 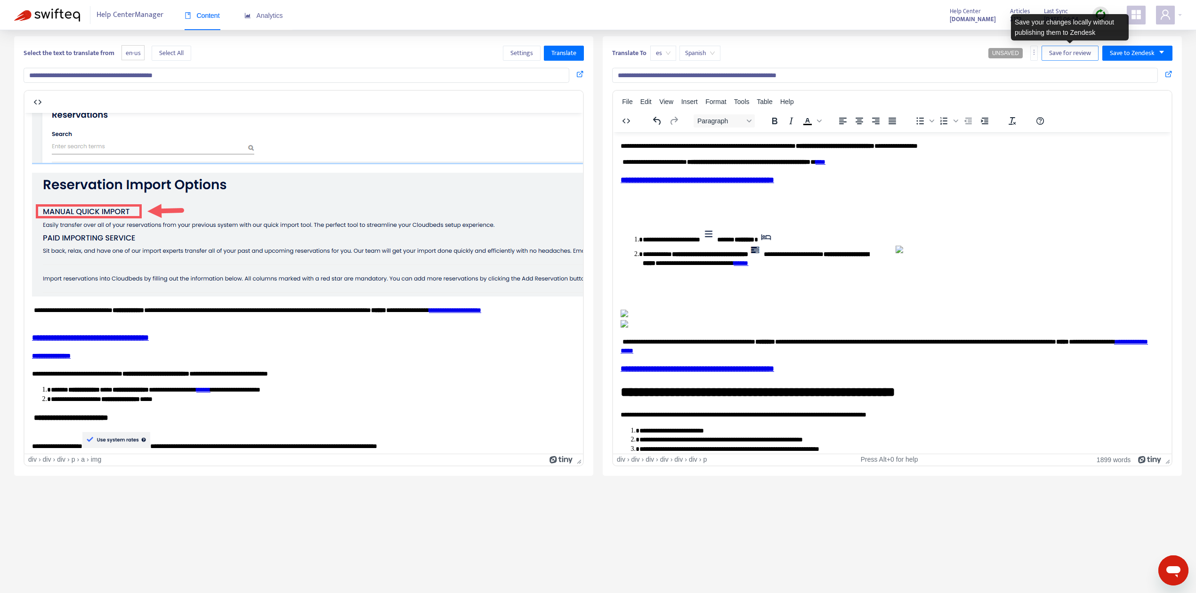 I want to click on button: Redo, so click(x=674, y=121).